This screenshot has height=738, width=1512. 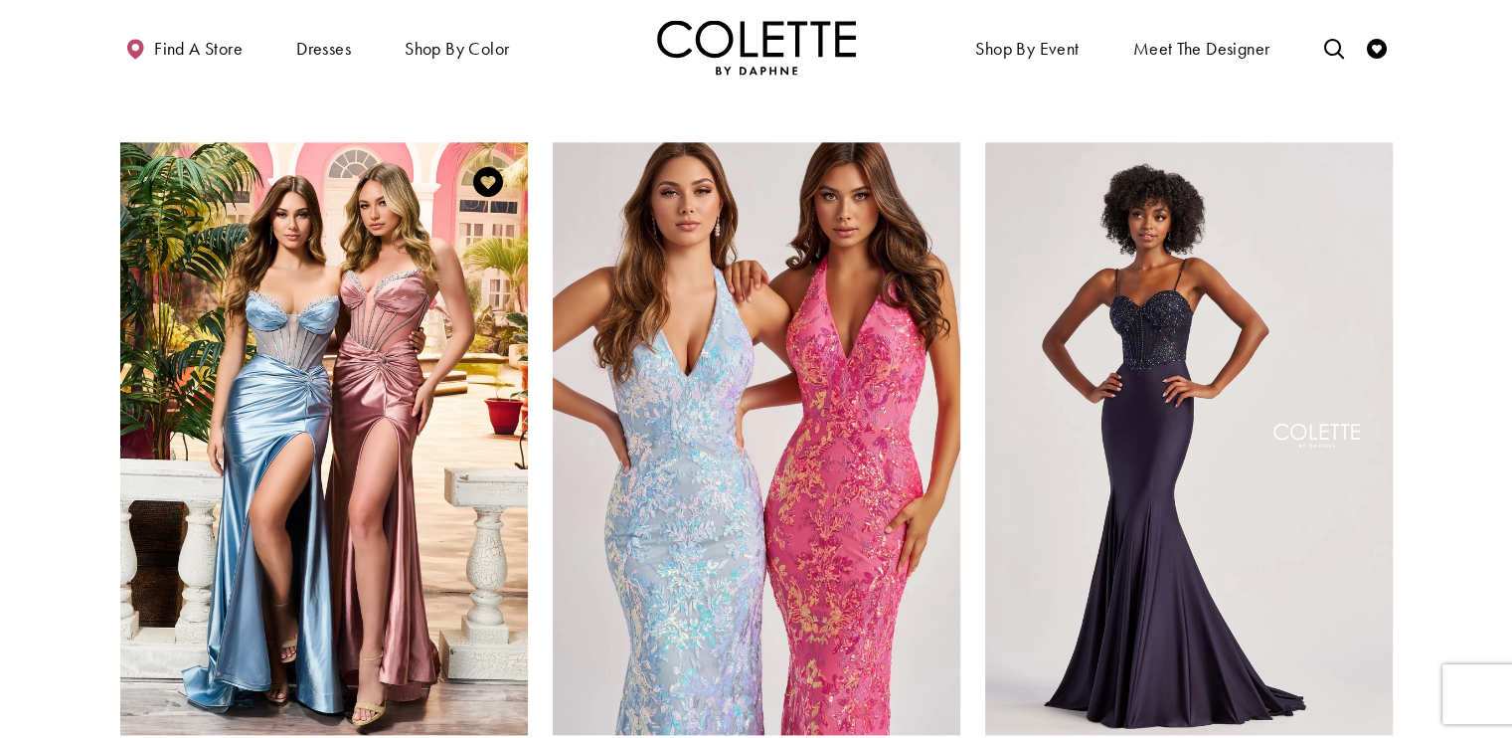 I want to click on a: Check Wishlist, so click(x=1377, y=47).